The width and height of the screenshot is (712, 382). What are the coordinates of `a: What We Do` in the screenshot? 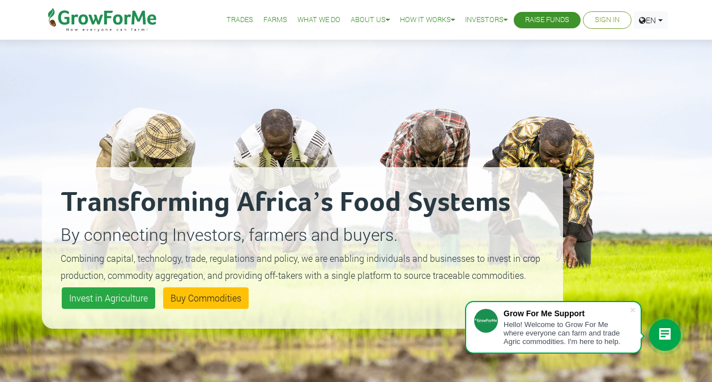 It's located at (319, 20).